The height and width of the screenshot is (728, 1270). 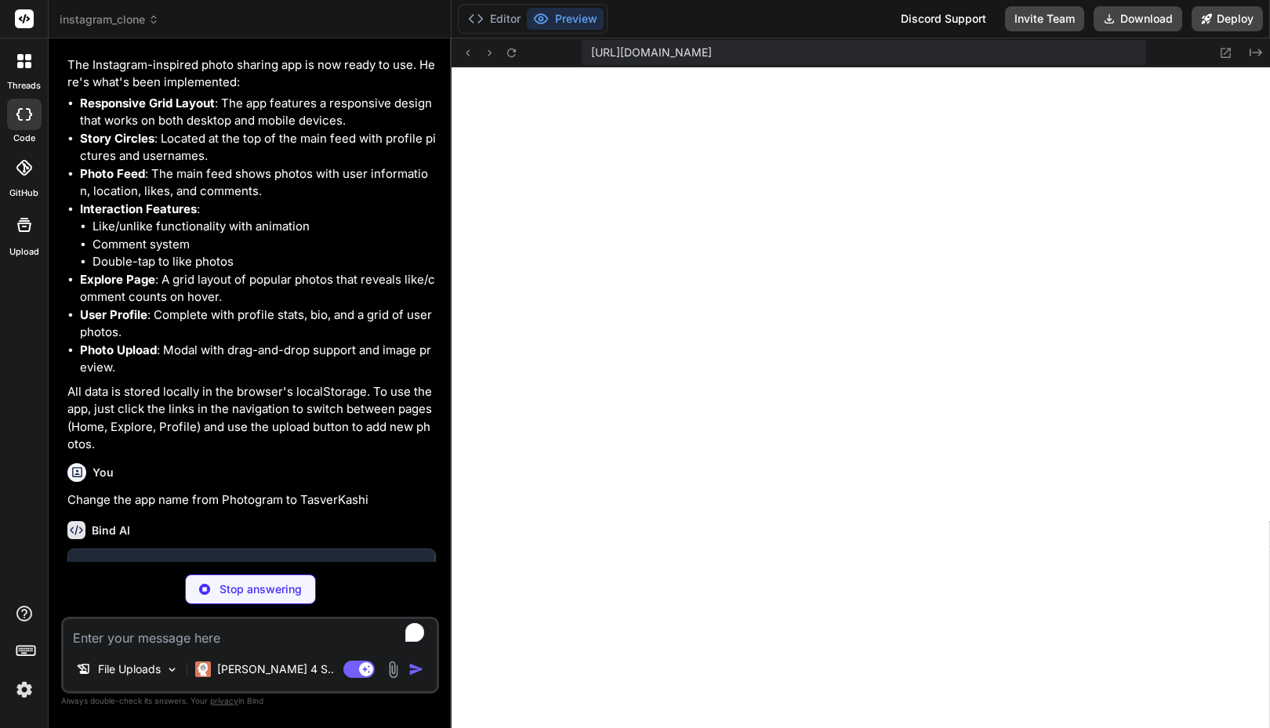 I want to click on img: Pick Models, so click(x=172, y=669).